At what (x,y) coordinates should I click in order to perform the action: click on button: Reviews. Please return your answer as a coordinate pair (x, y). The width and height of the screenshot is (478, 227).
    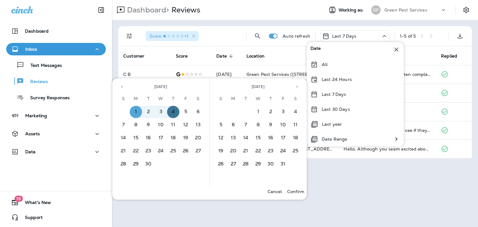
    Looking at the image, I should click on (56, 81).